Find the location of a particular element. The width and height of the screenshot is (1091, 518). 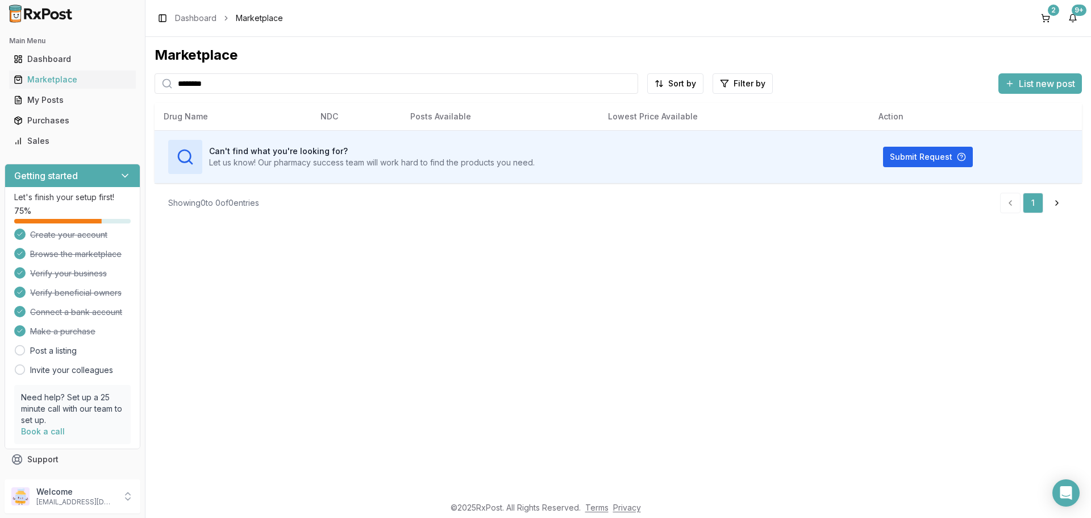

button: Sales is located at coordinates (72, 141).